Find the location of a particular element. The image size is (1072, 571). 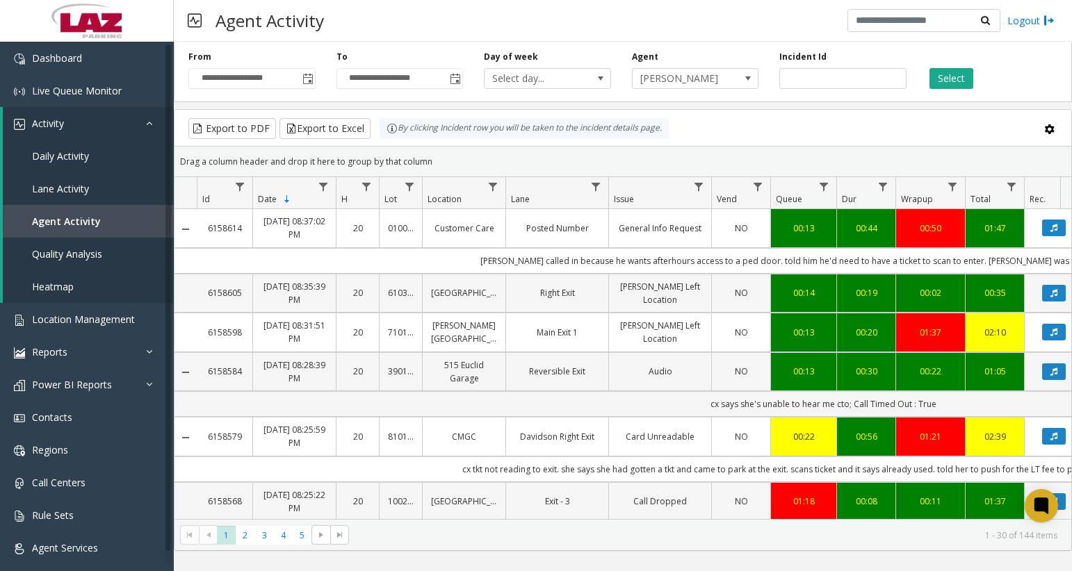

a: Lane Activity is located at coordinates (88, 188).